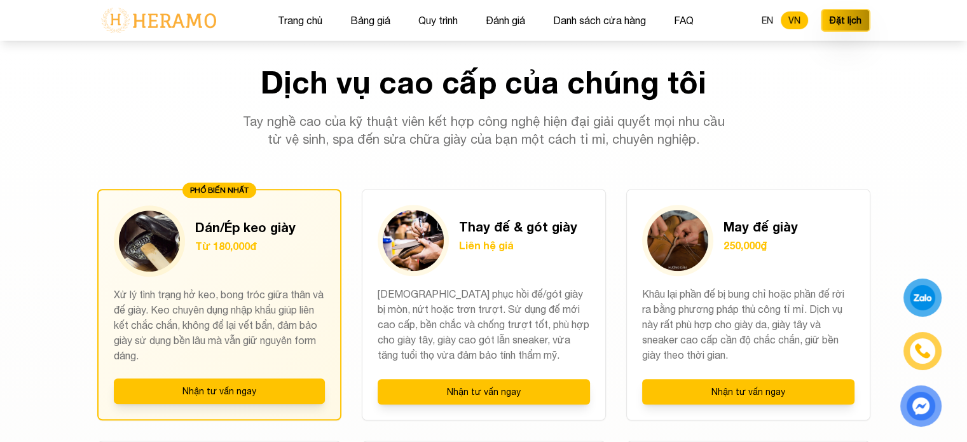 The image size is (967, 442). What do you see at coordinates (518, 245) in the screenshot?
I see `p: Liên hệ giá` at bounding box center [518, 245].